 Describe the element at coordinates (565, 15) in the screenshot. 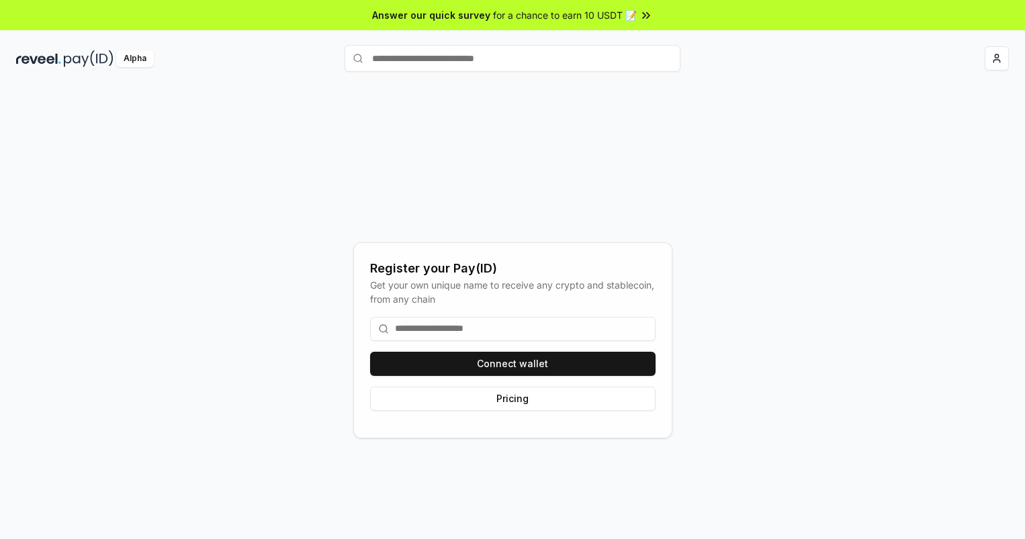

I see `span: for a chance to earn 10 USDT 📝` at that location.